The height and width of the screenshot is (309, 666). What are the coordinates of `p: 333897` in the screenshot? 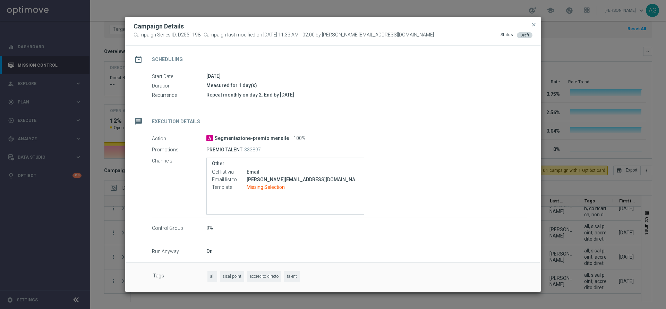 It's located at (252, 149).